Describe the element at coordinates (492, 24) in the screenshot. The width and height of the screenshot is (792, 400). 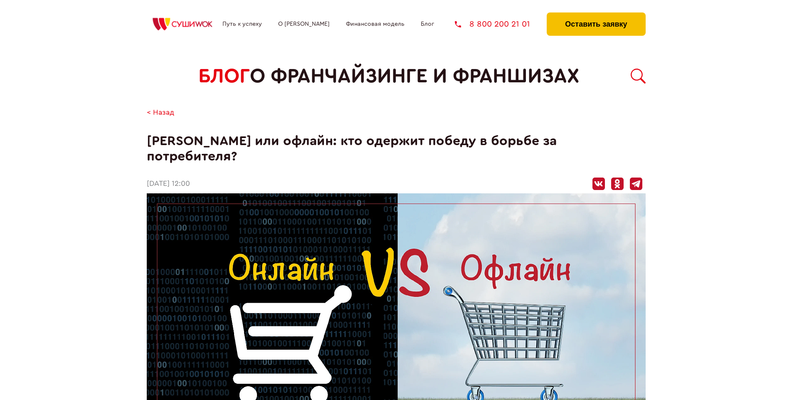
I see `a: 8 800 200 21 01` at that location.